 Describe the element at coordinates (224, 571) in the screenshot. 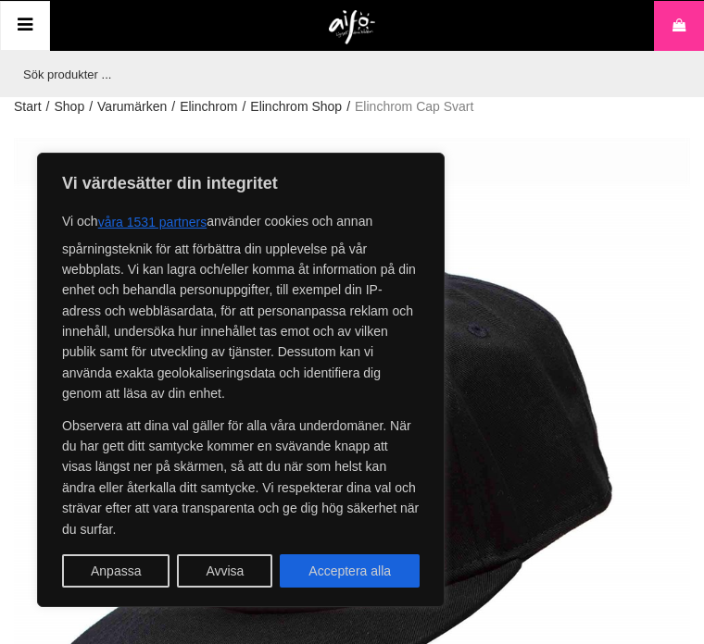

I see `button: Avvisa` at that location.